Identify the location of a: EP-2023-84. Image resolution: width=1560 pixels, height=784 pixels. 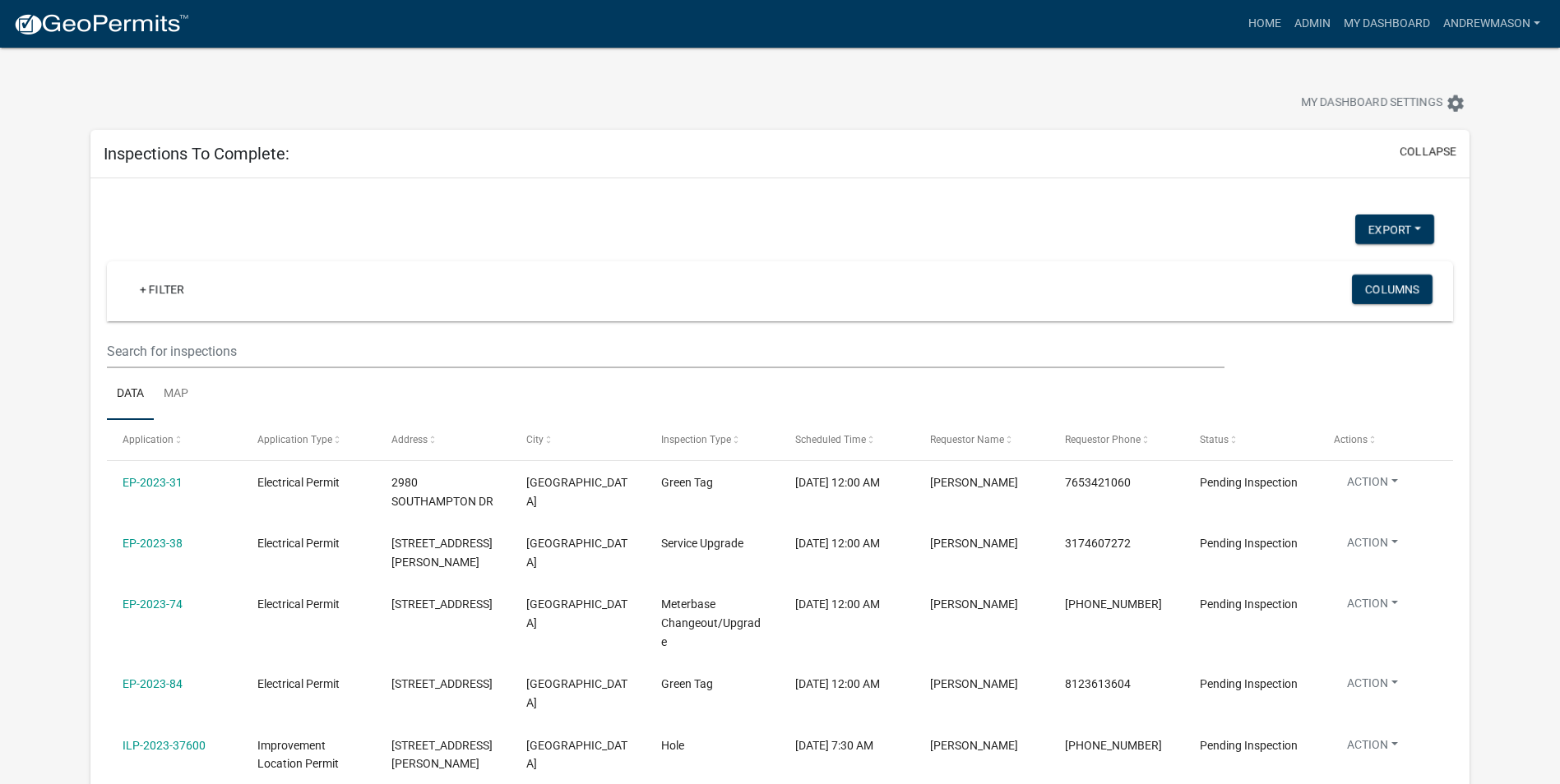
(152, 683).